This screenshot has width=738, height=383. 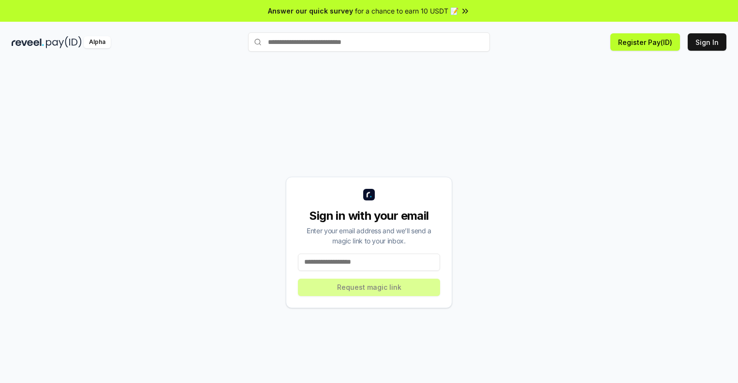 I want to click on div: Alpha, so click(x=97, y=42).